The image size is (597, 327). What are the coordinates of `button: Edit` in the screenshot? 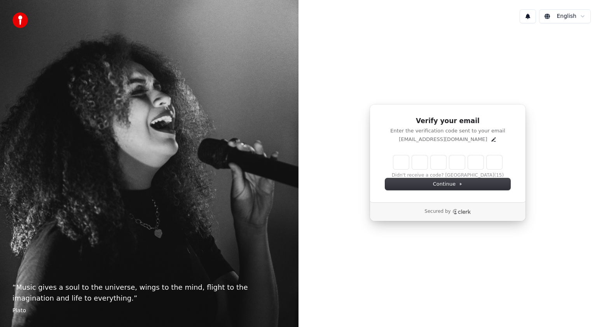 It's located at (494, 140).